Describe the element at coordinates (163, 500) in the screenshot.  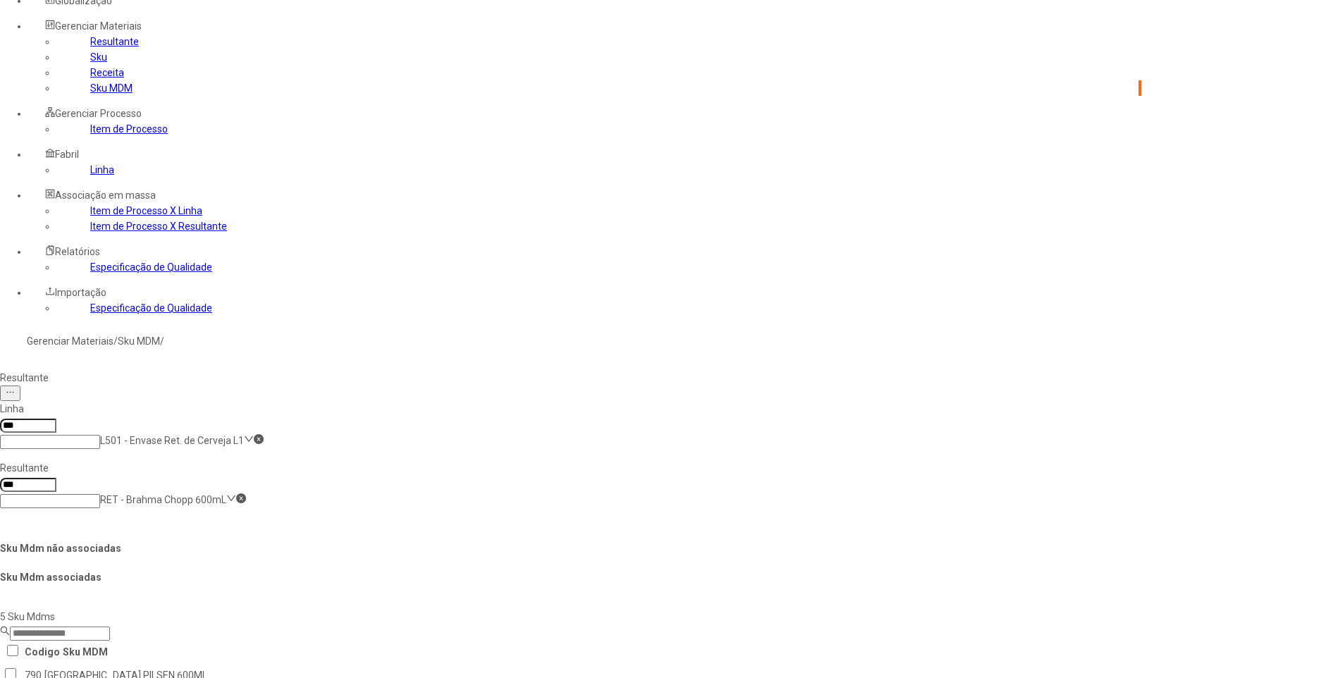
I see `nz-select-item: RET - Brahma Chopp 600mL` at that location.